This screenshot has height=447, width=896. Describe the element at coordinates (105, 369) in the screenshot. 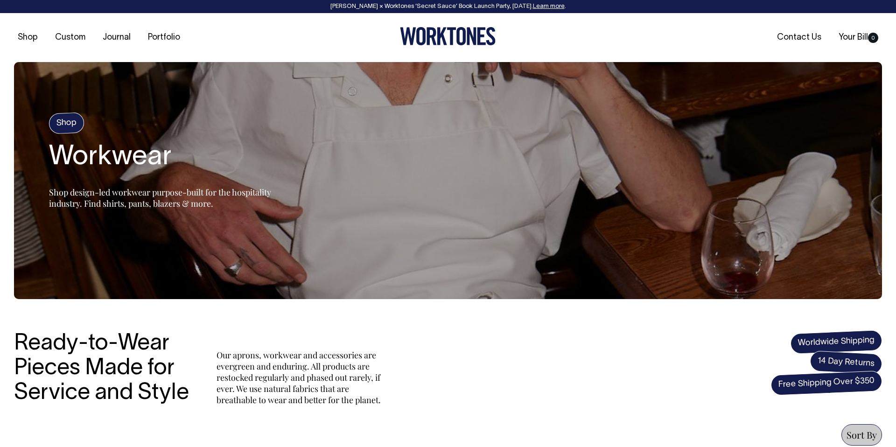

I see `h3: Ready-to-Wear Pieces Made for Service and Style` at that location.